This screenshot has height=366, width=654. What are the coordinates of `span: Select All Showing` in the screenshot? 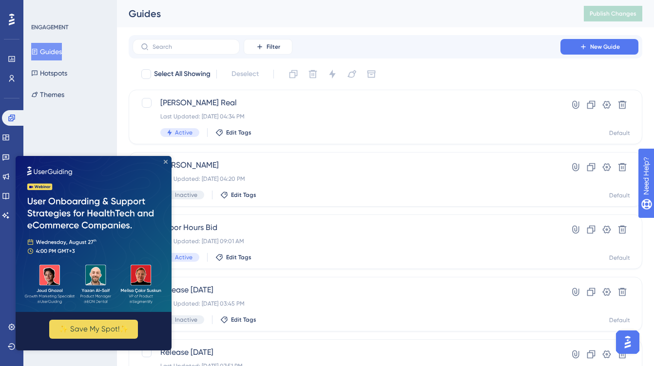 It's located at (182, 74).